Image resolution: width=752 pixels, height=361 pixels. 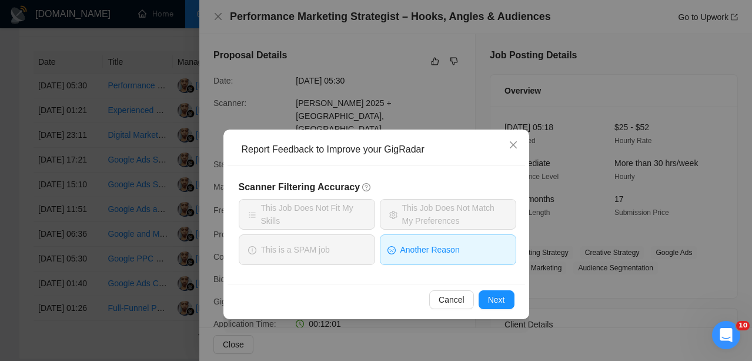 I want to click on button: barsThis Job Does Not Fit My Skills, so click(x=307, y=214).